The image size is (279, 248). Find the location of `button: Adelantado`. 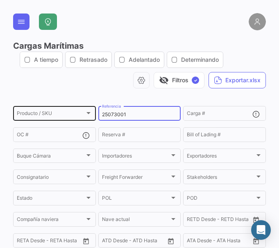

button: Adelantado is located at coordinates (139, 60).